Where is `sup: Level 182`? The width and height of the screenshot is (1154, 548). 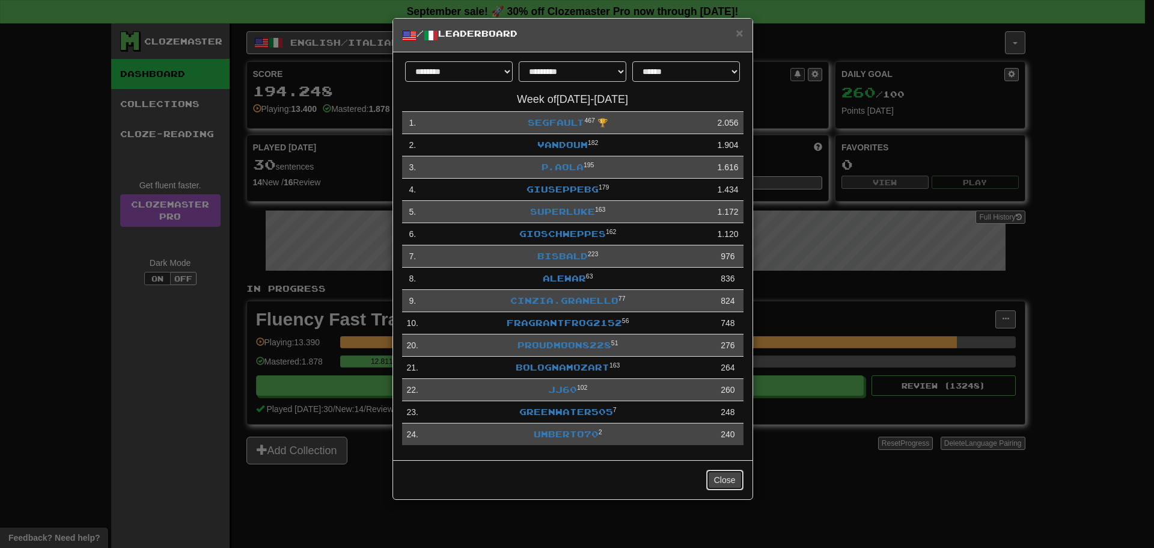
sup: Level 182 is located at coordinates (593, 142).